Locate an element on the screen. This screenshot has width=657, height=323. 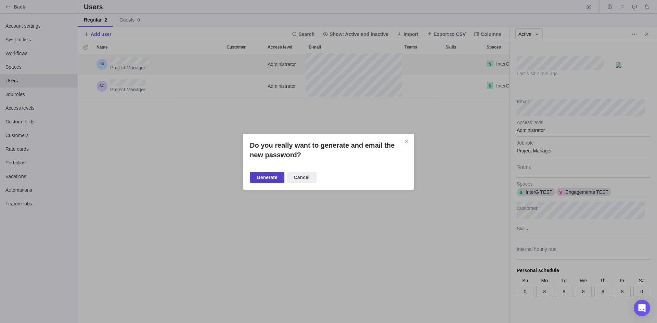
span: Cancel is located at coordinates (302, 178).